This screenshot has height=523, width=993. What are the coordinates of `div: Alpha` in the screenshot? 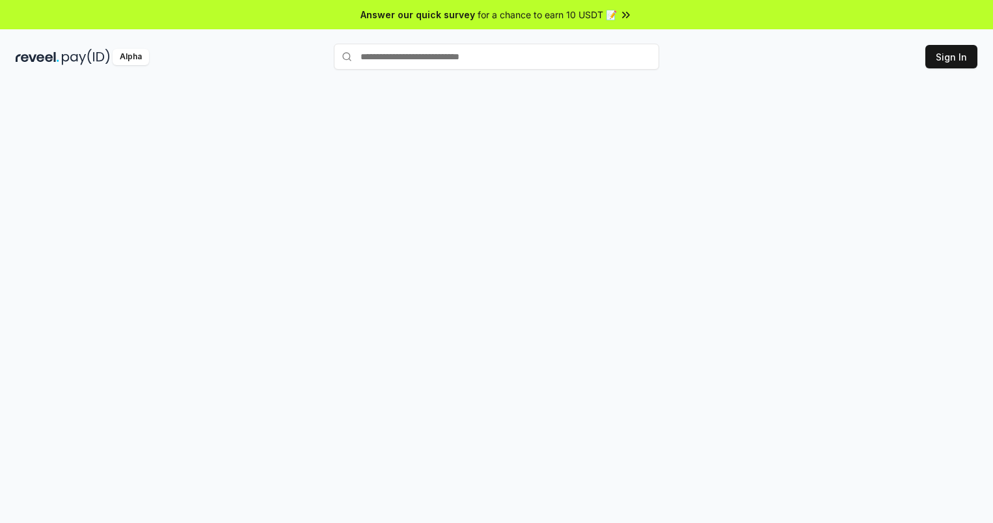 It's located at (131, 57).